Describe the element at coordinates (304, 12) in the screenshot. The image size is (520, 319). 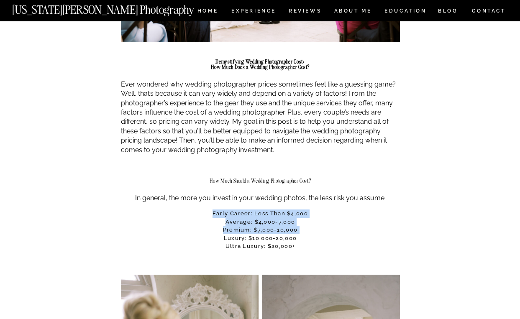
I see `nav: REVIEWS` at that location.